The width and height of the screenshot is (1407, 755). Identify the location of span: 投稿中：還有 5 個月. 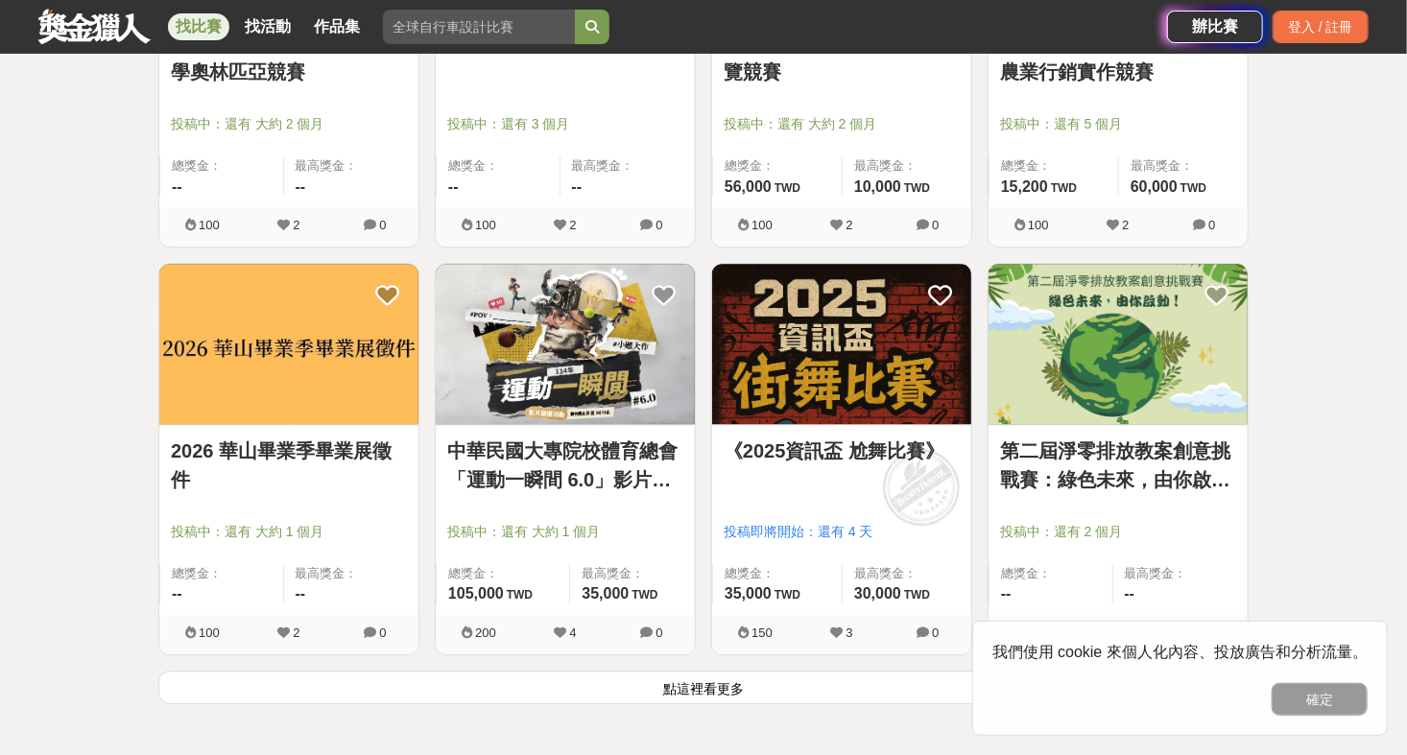
(1118, 124).